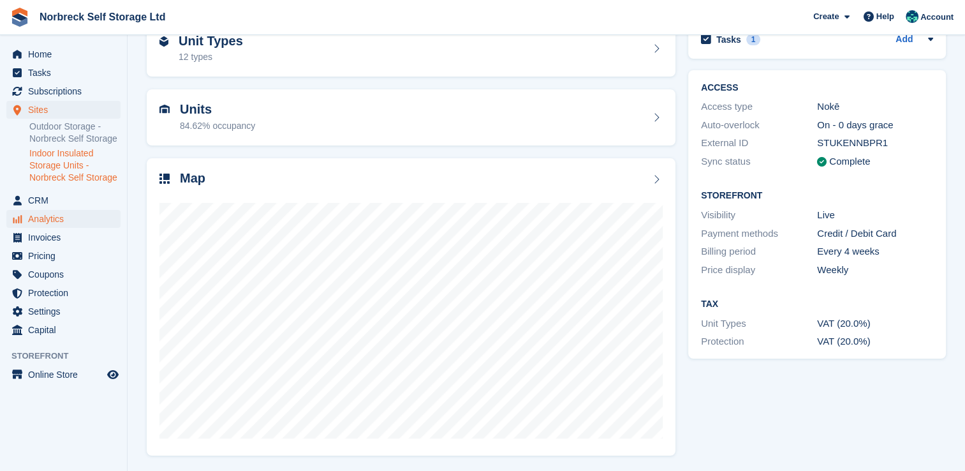 This screenshot has height=471, width=965. Describe the element at coordinates (875, 215) in the screenshot. I see `div: Live` at that location.